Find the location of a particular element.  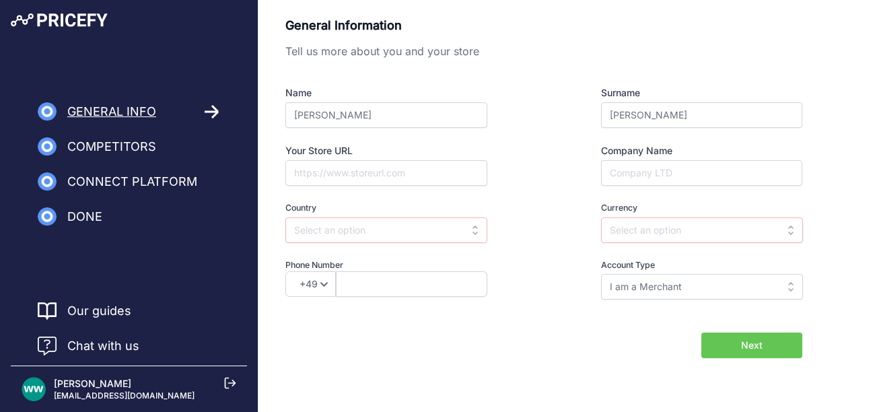

span: Done is located at coordinates (85, 217).